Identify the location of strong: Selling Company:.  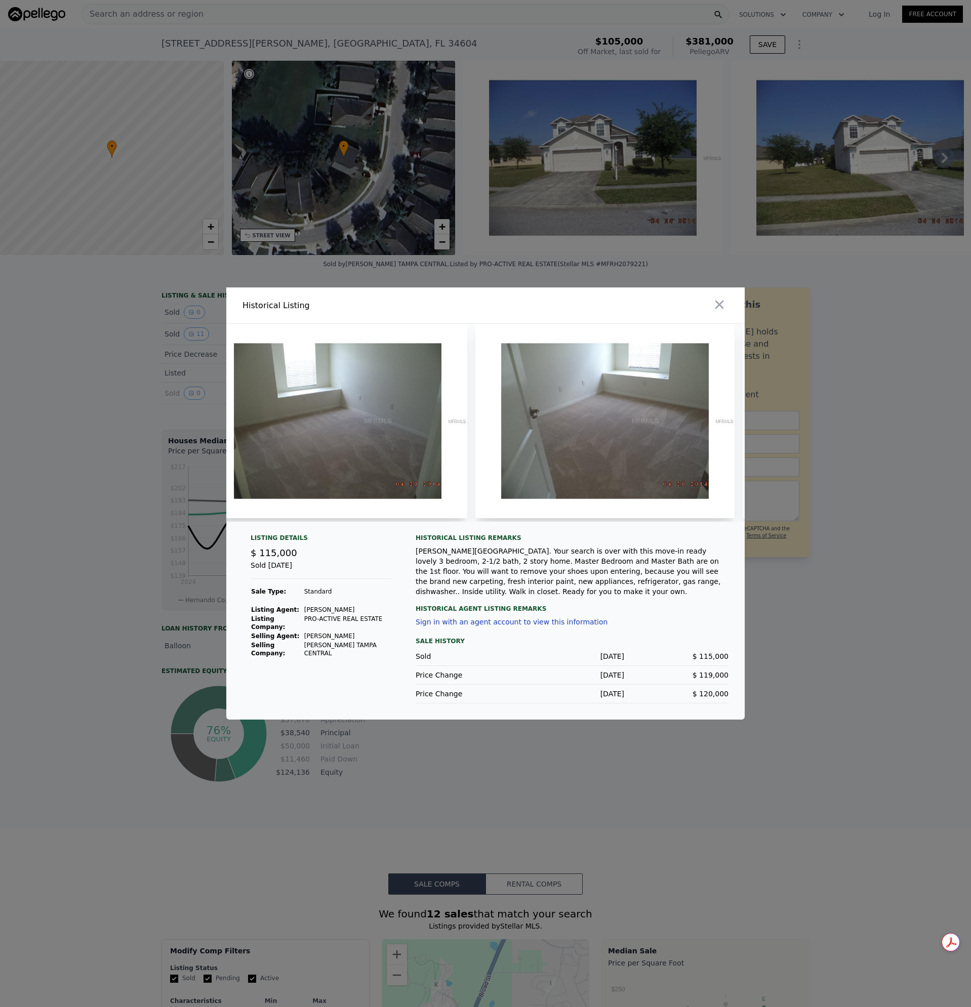
(268, 649).